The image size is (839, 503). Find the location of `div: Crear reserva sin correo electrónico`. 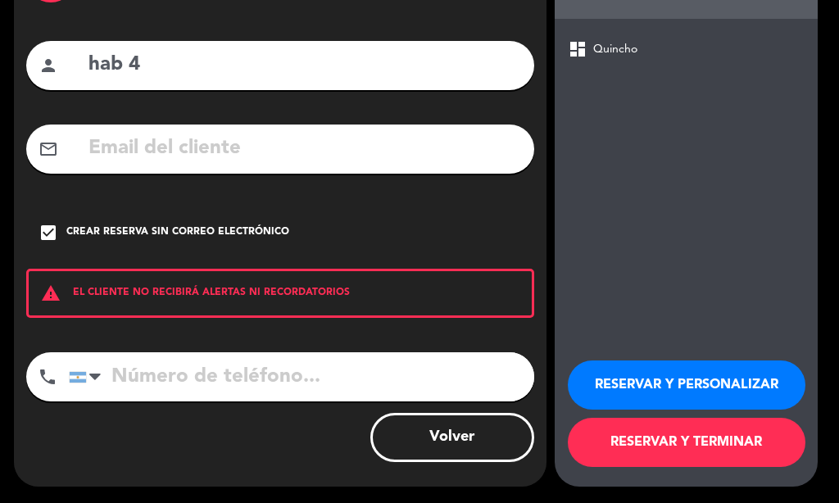

div: Crear reserva sin correo electrónico is located at coordinates (178, 233).